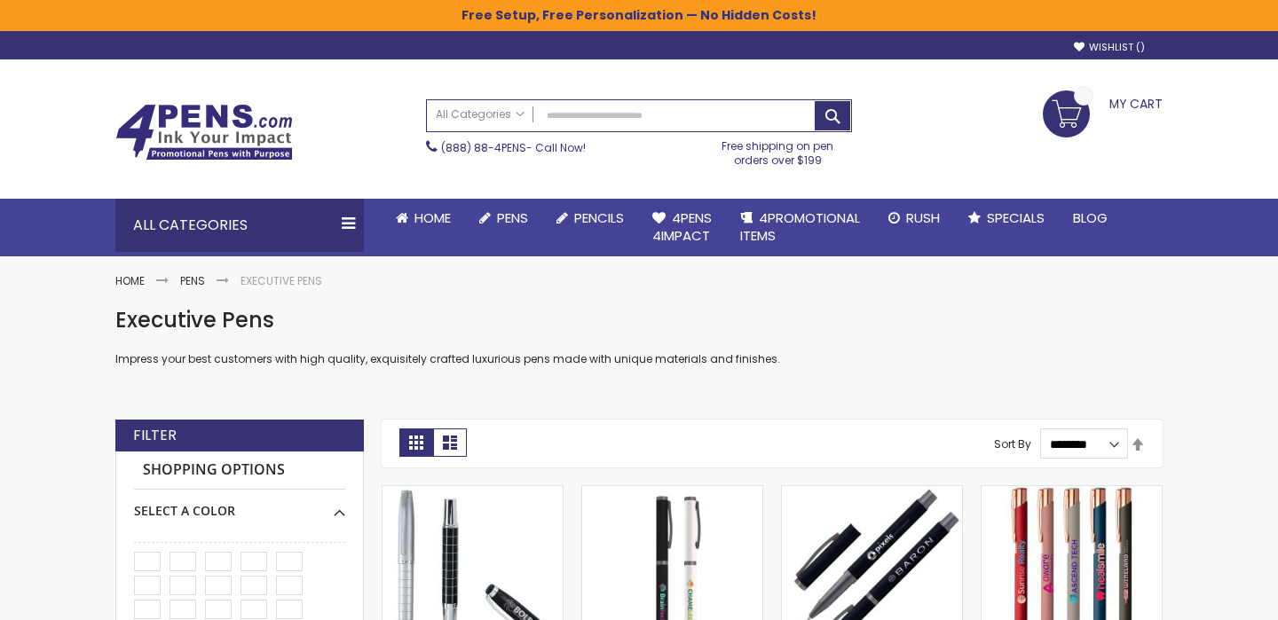  What do you see at coordinates (800, 227) in the screenshot?
I see `a: 4PROMOTIONALITEMS` at bounding box center [800, 227].